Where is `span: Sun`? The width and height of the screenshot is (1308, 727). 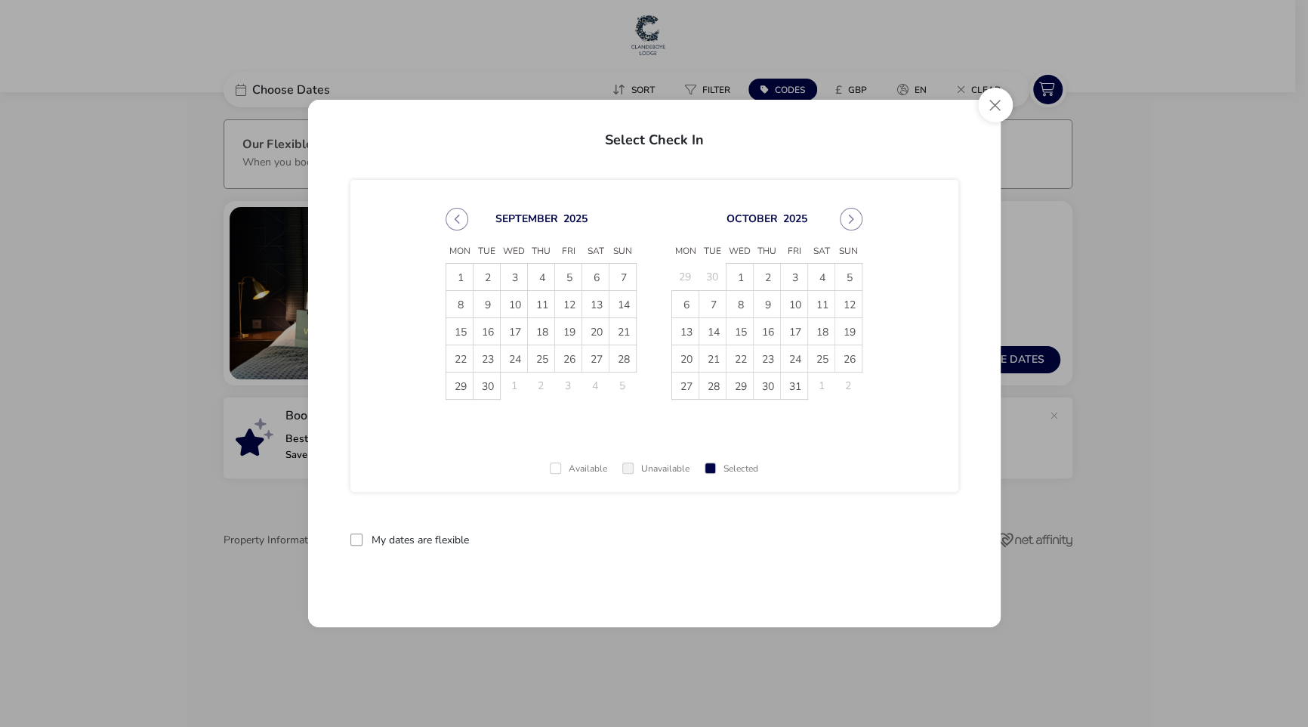 span: Sun is located at coordinates (623, 251).